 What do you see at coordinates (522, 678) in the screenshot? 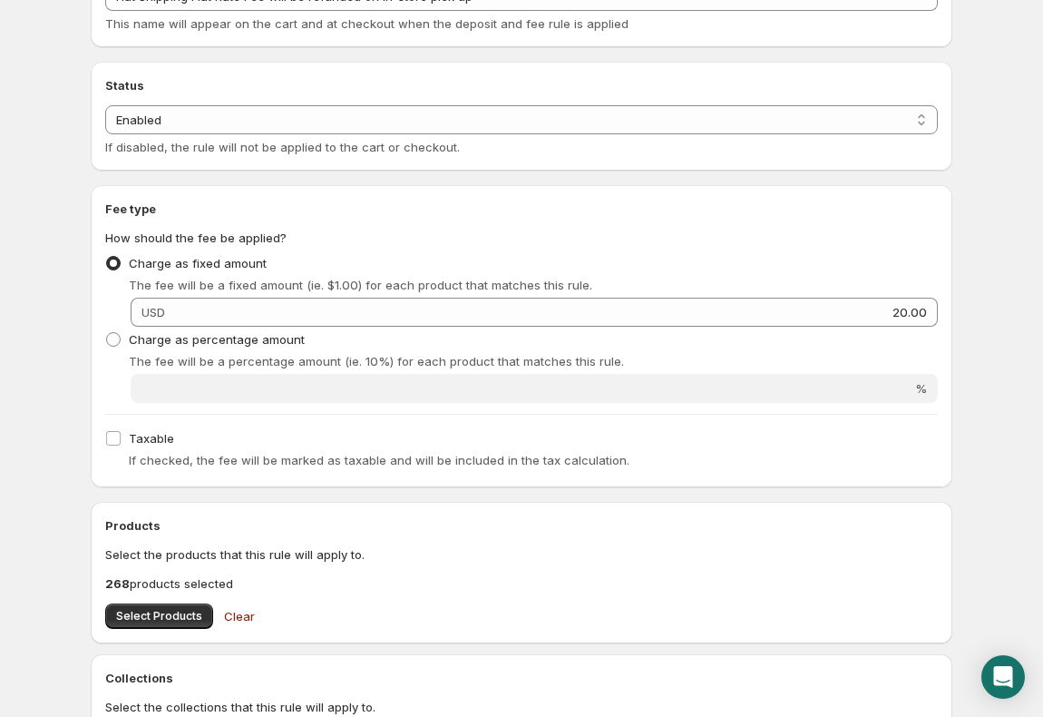
I see `h2: Collections` at bounding box center [522, 678].